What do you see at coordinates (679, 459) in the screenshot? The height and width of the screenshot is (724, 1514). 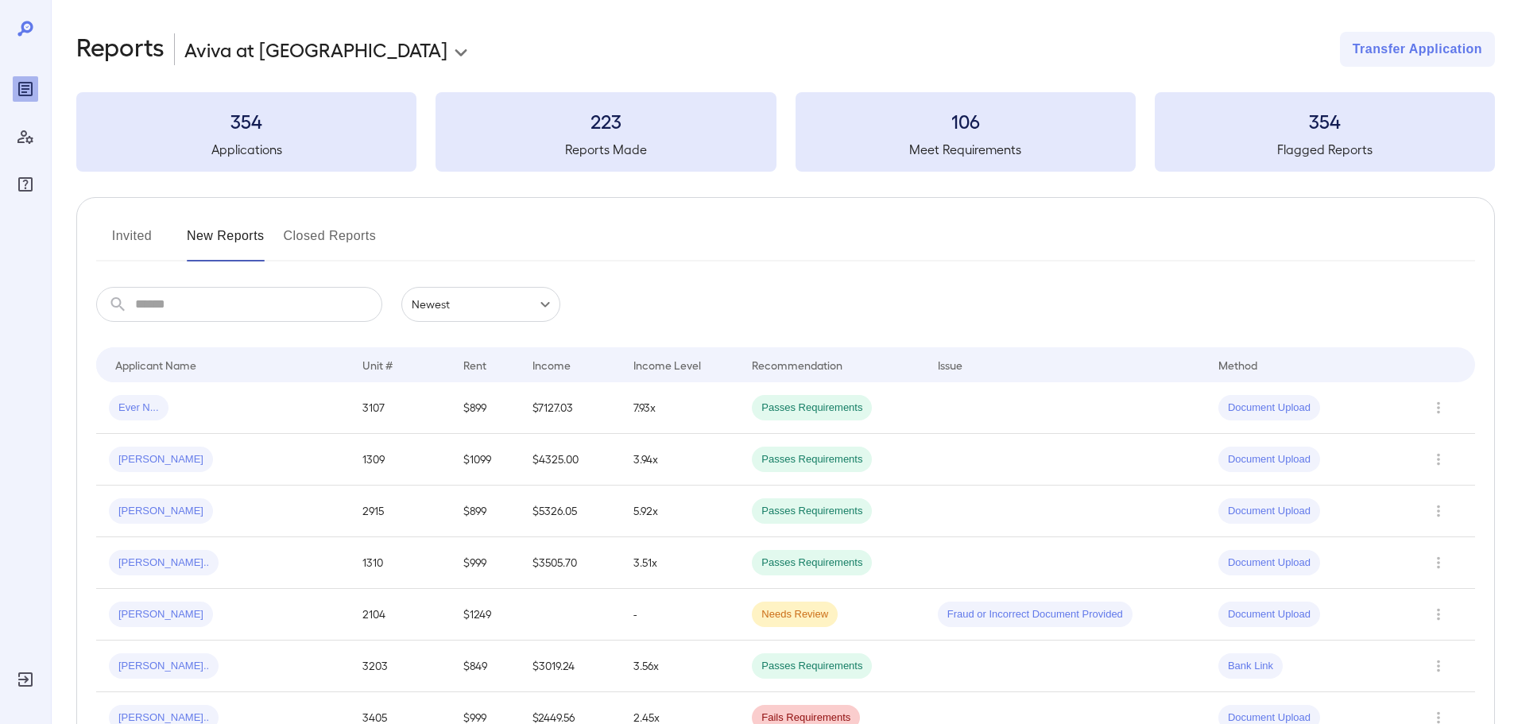 I see `td: 3.94x` at bounding box center [679, 459].